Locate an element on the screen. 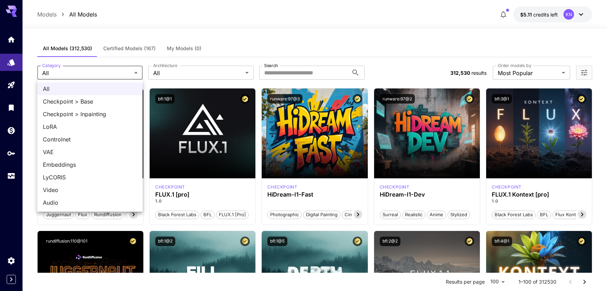  span: VAE is located at coordinates (90, 152).